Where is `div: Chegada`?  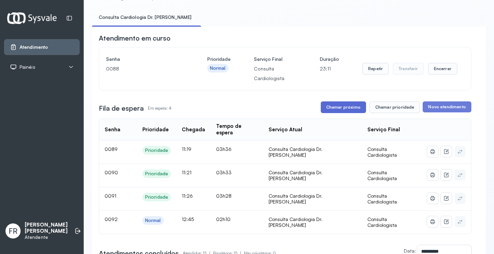 div: Chegada is located at coordinates (194, 129).